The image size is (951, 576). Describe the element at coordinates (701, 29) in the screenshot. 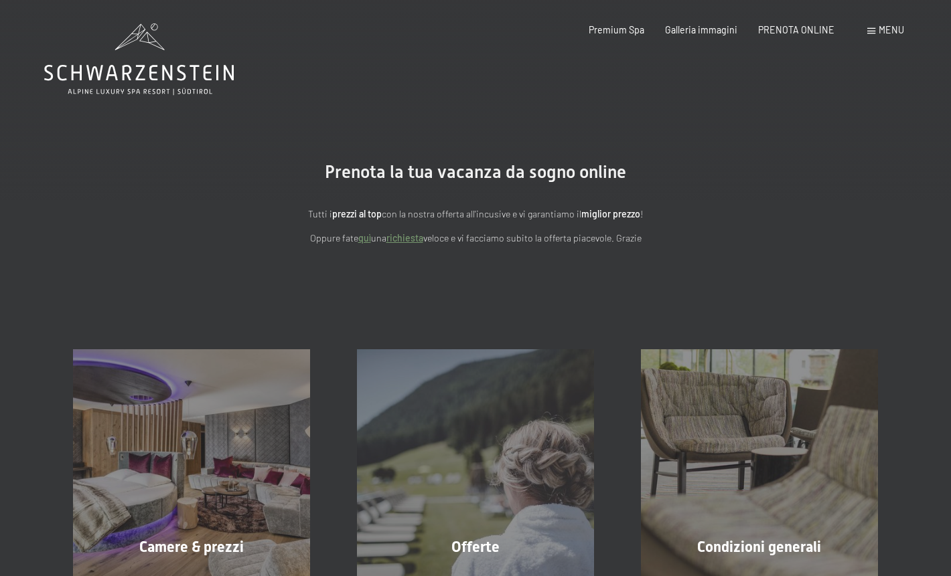

I see `span: Galleria immagini` at that location.